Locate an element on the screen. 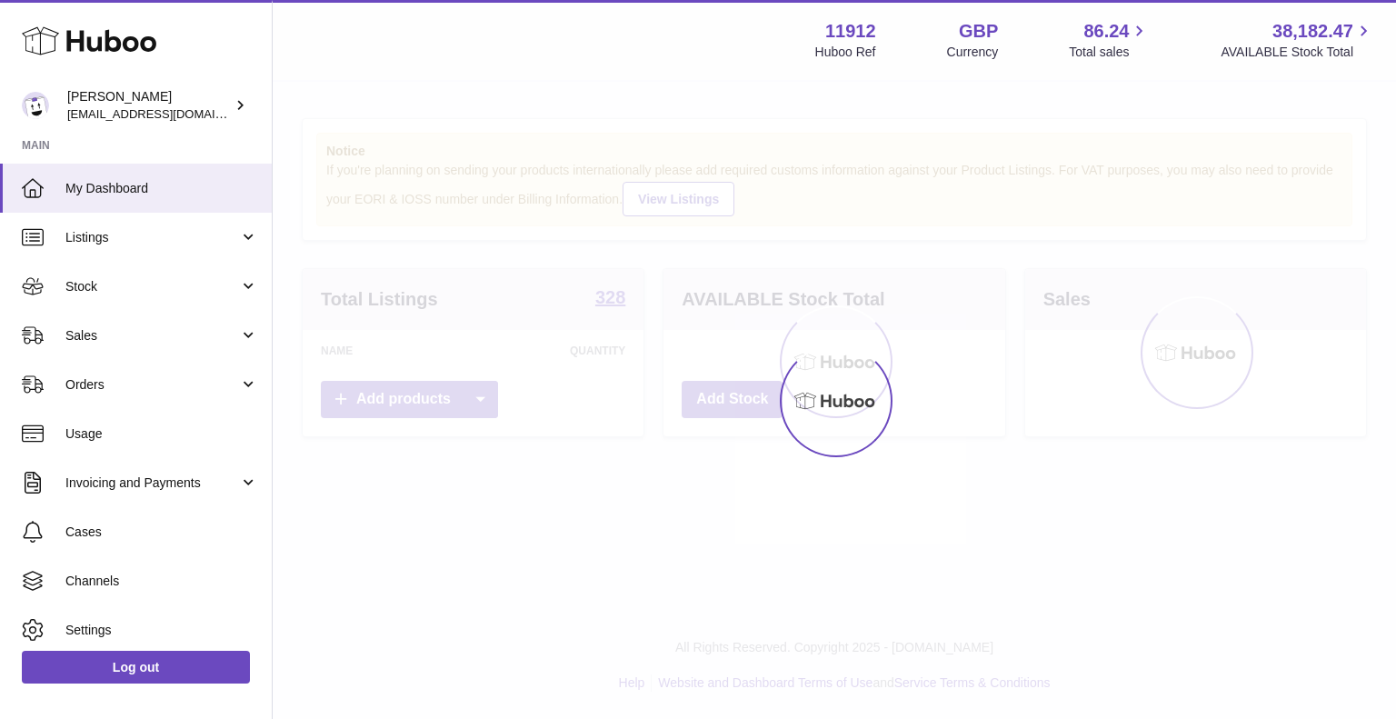  span: My Dashboard is located at coordinates (162, 188).